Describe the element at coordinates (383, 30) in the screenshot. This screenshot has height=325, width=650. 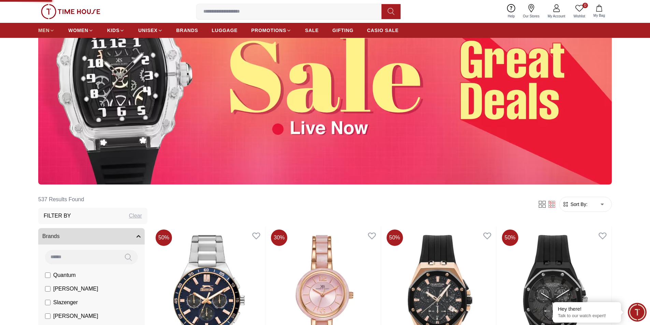
I see `span: CASIO SALE` at that location.